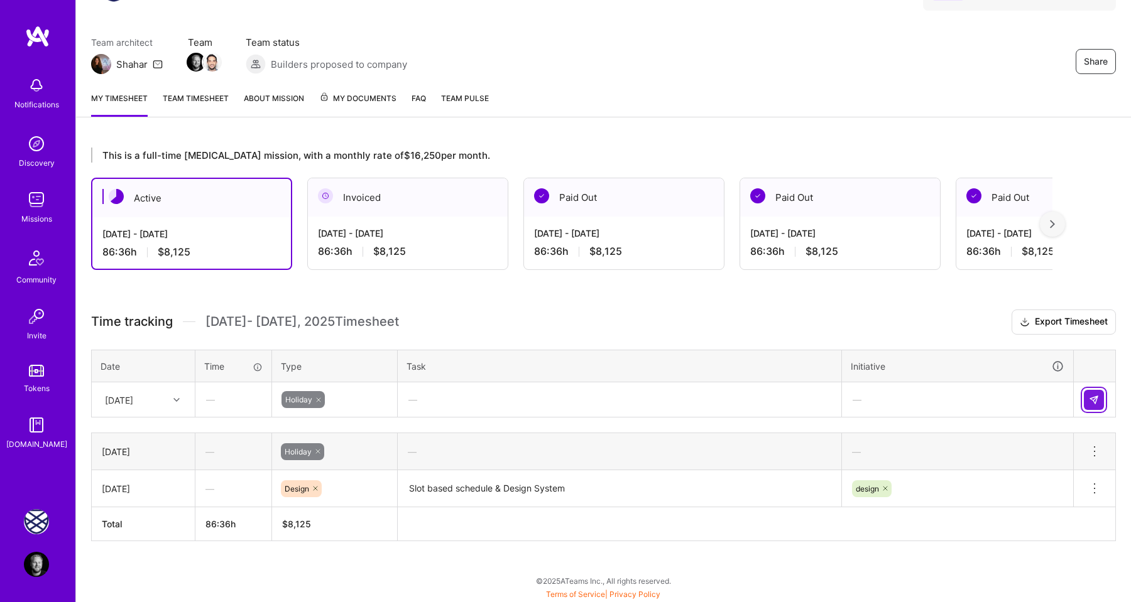 The height and width of the screenshot is (602, 1131). I want to click on img: Community, so click(36, 258).